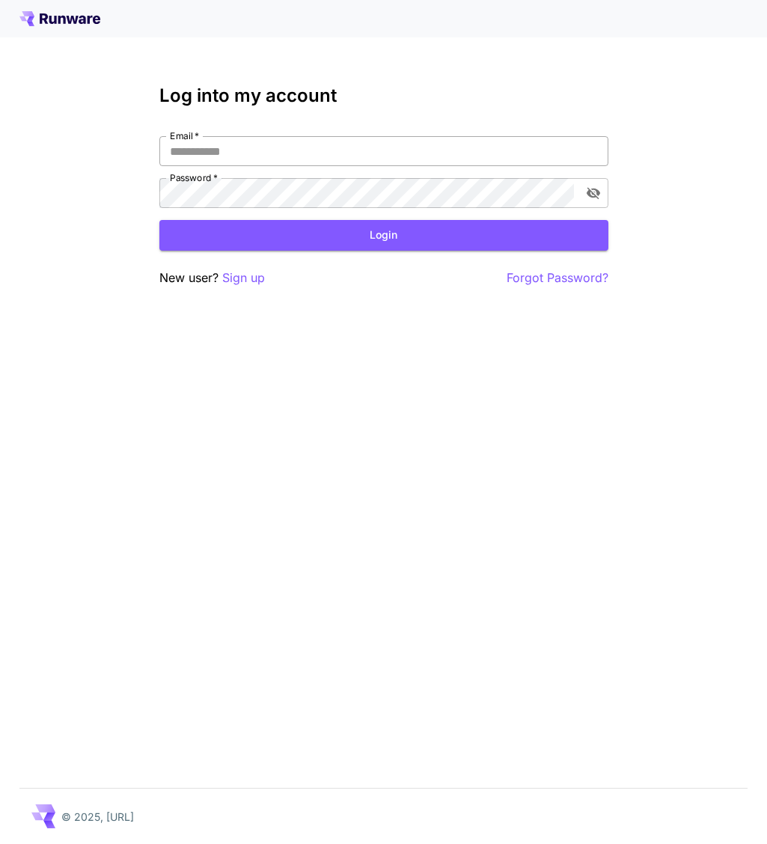  I want to click on p: New user?, so click(212, 278).